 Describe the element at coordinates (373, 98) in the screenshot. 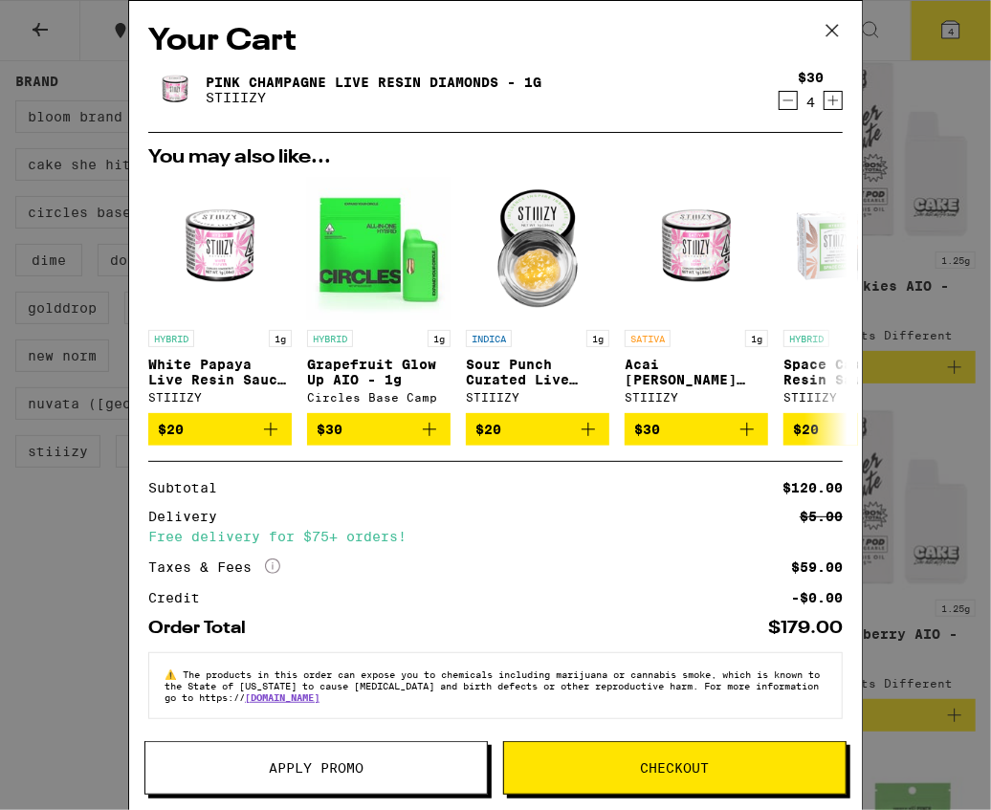

I see `p: STIIIZY` at that location.